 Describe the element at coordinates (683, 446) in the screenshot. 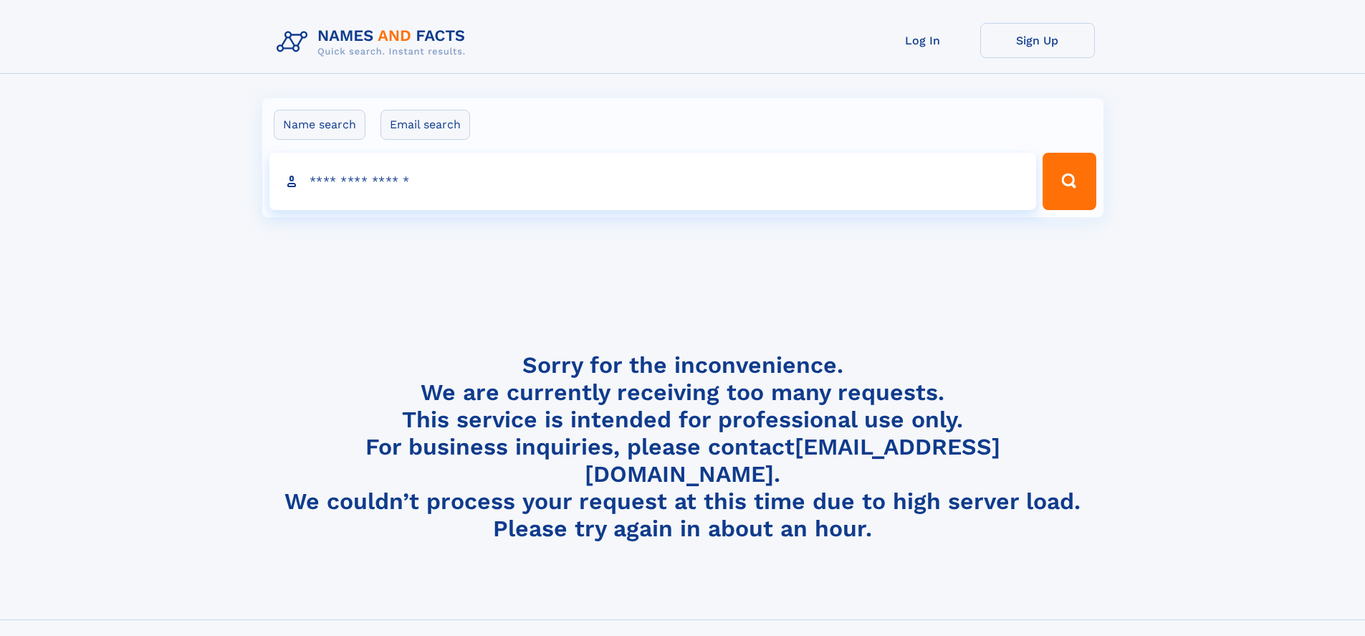

I see `h4: Sorry for the inconvenience. We are currently receiving too many requests. This service is intend...` at that location.